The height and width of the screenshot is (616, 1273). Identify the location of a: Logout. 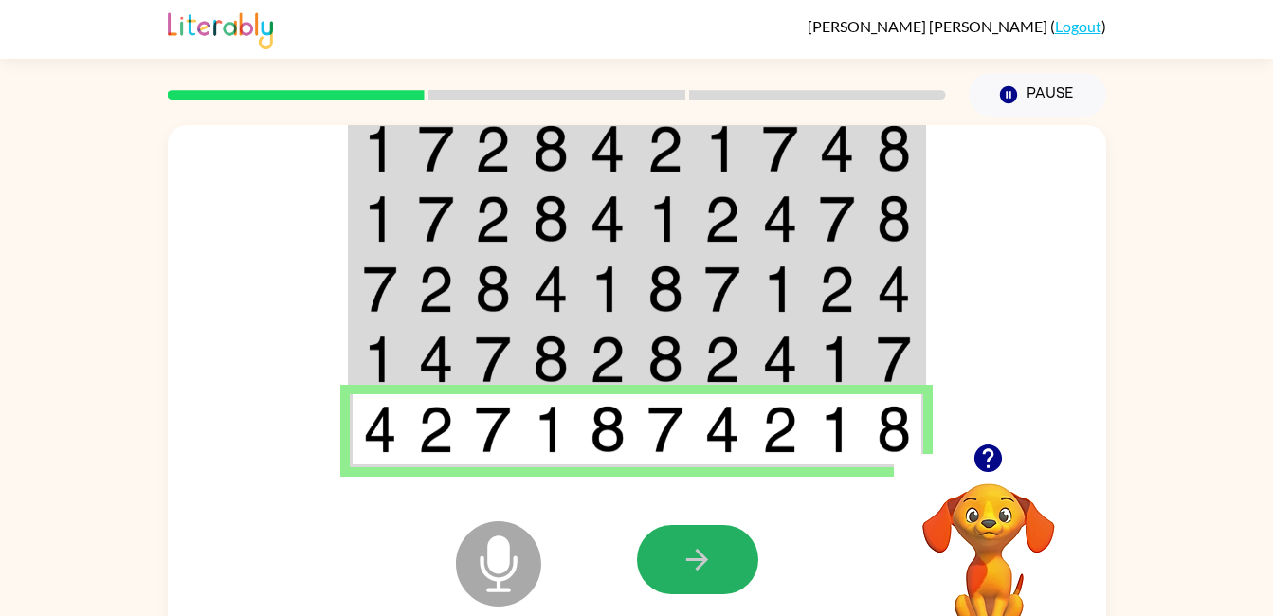
(1077, 26).